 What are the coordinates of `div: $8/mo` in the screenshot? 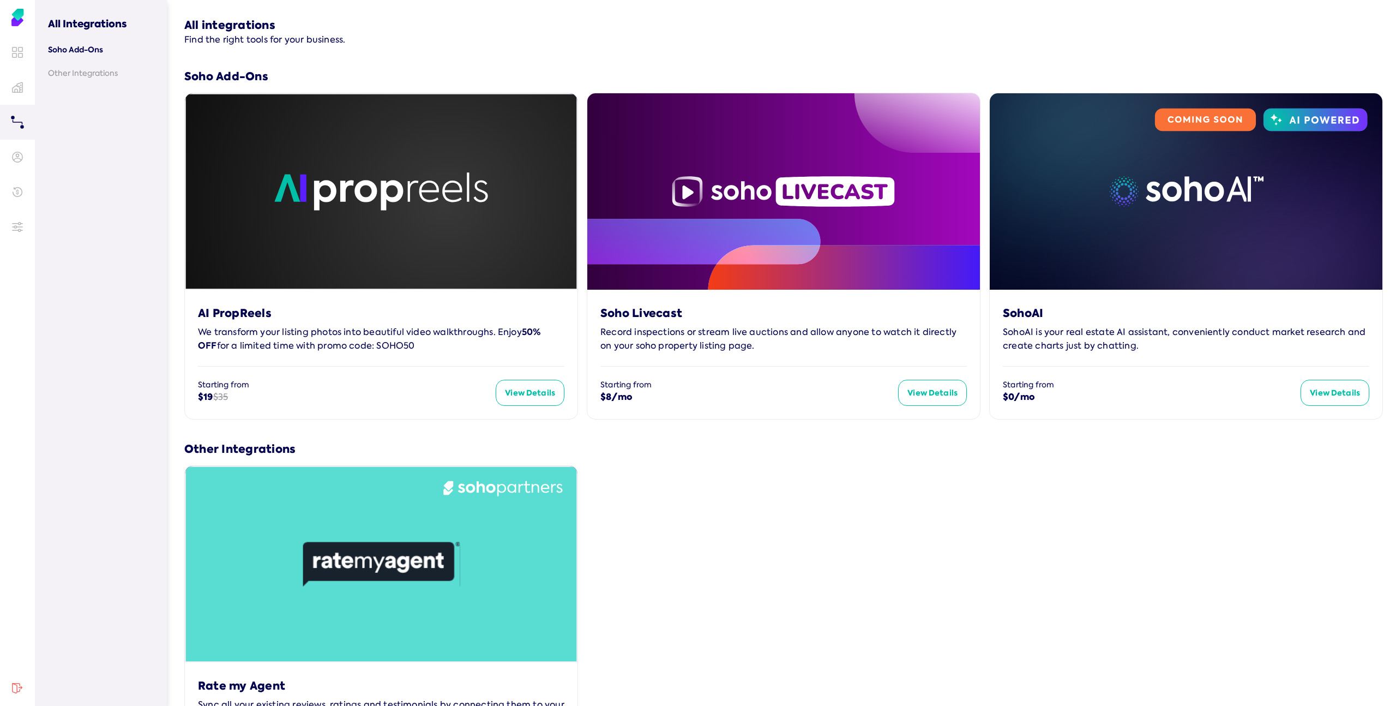 It's located at (749, 397).